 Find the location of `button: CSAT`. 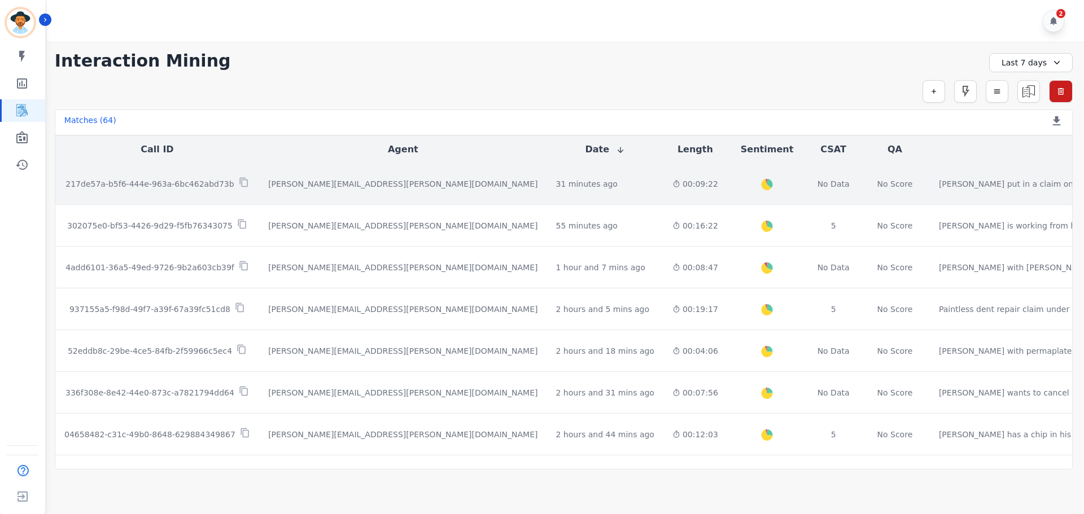

button: CSAT is located at coordinates (834, 150).